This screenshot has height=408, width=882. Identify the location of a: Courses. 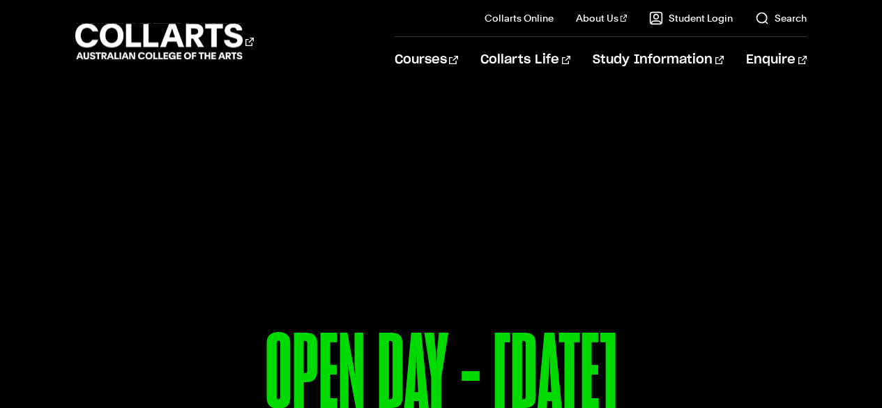
(426, 60).